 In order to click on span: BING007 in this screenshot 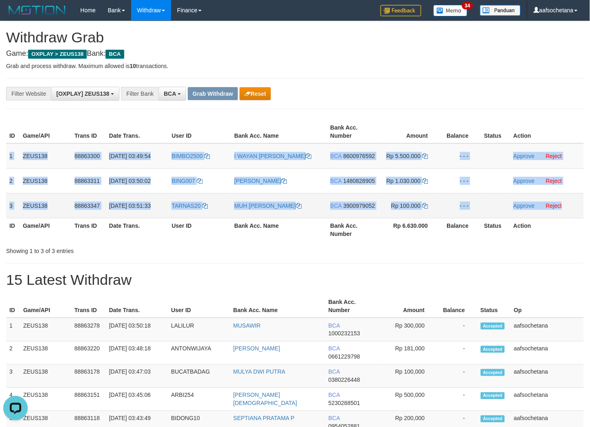, I will do `click(183, 181)`.